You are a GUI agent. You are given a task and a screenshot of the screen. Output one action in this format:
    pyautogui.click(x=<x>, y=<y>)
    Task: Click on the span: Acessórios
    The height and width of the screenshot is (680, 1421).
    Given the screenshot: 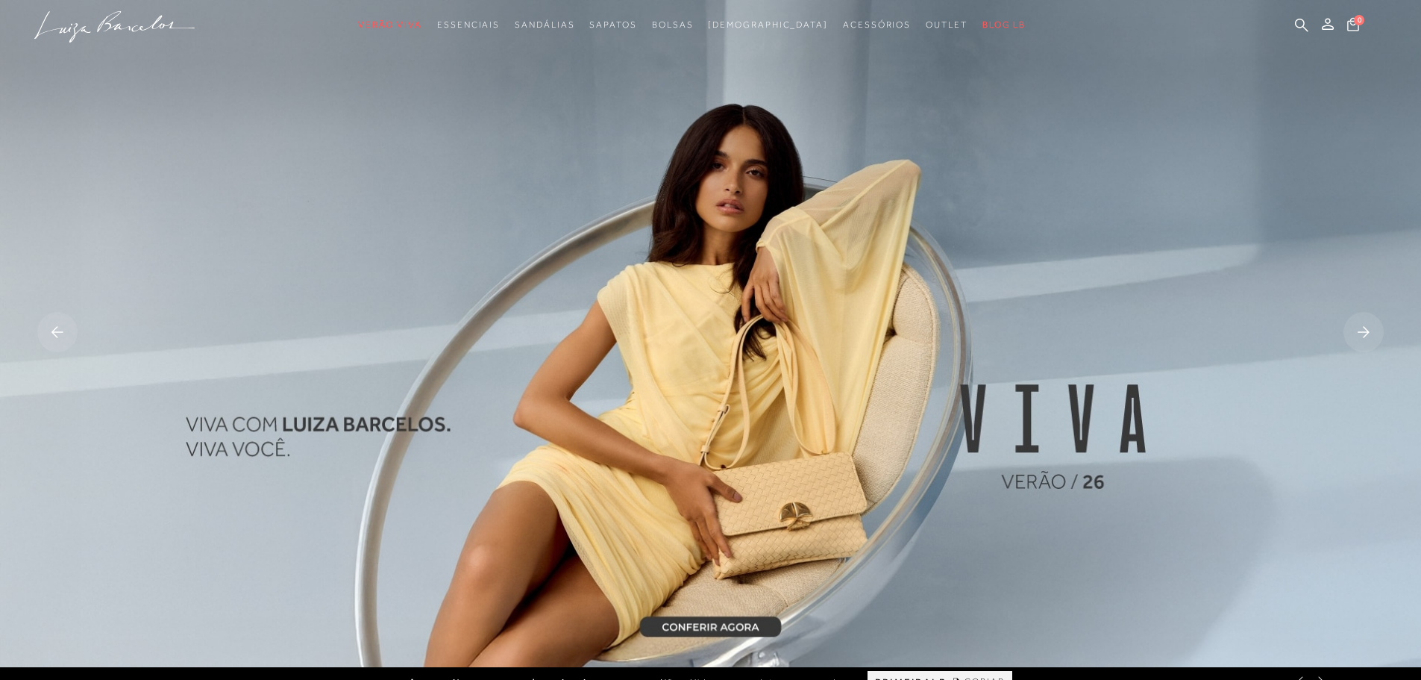 What is the action you would take?
    pyautogui.click(x=877, y=25)
    